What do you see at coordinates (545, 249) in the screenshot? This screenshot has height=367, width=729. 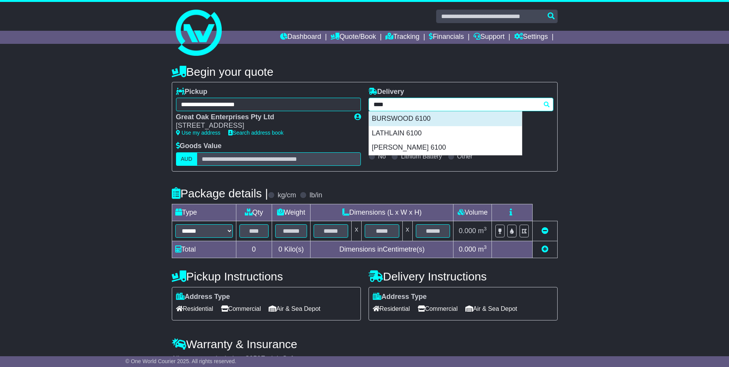 I see `a: Add new item` at bounding box center [545, 249].